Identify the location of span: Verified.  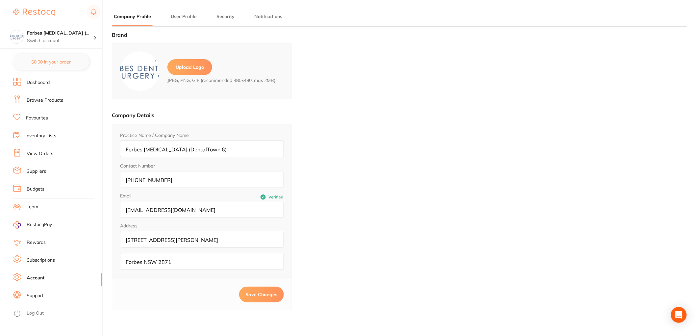
(276, 197).